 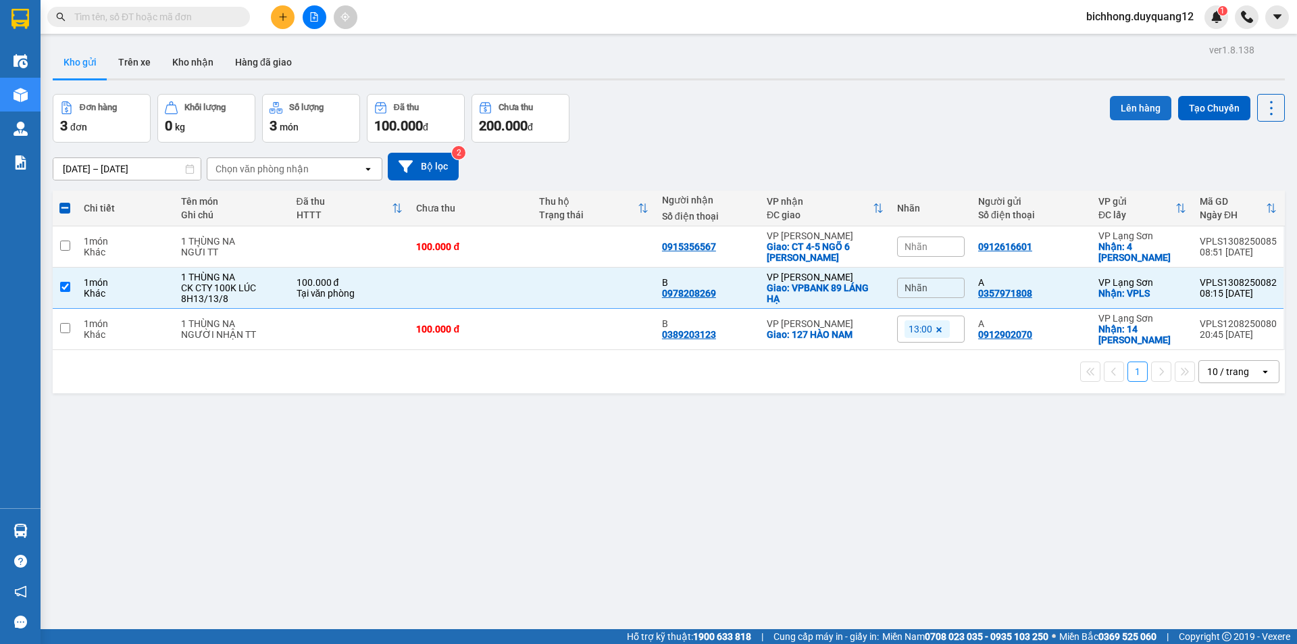 I want to click on div: Nhãn, so click(x=931, y=208).